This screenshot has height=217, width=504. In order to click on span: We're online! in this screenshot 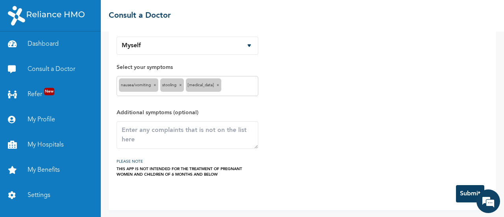, I will do `click(77, 106)`.